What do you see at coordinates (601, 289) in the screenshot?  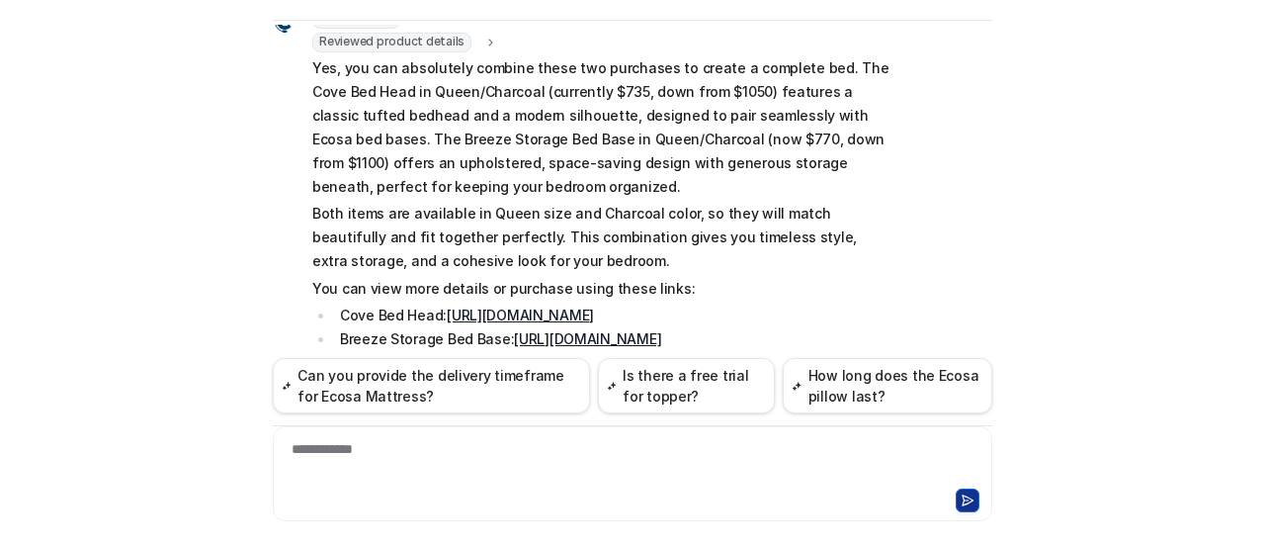 I see `p: You can view more details or purchase using these links:` at bounding box center [601, 289].